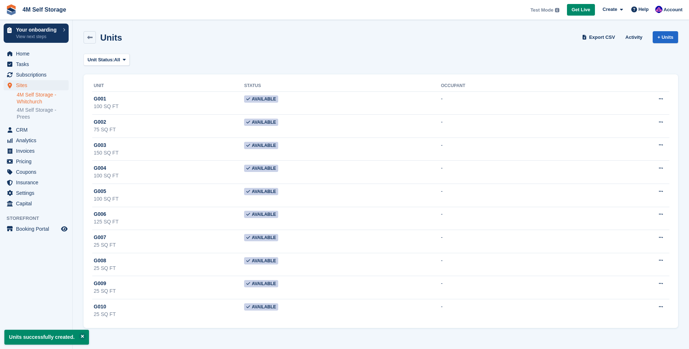  I want to click on span: G004, so click(100, 168).